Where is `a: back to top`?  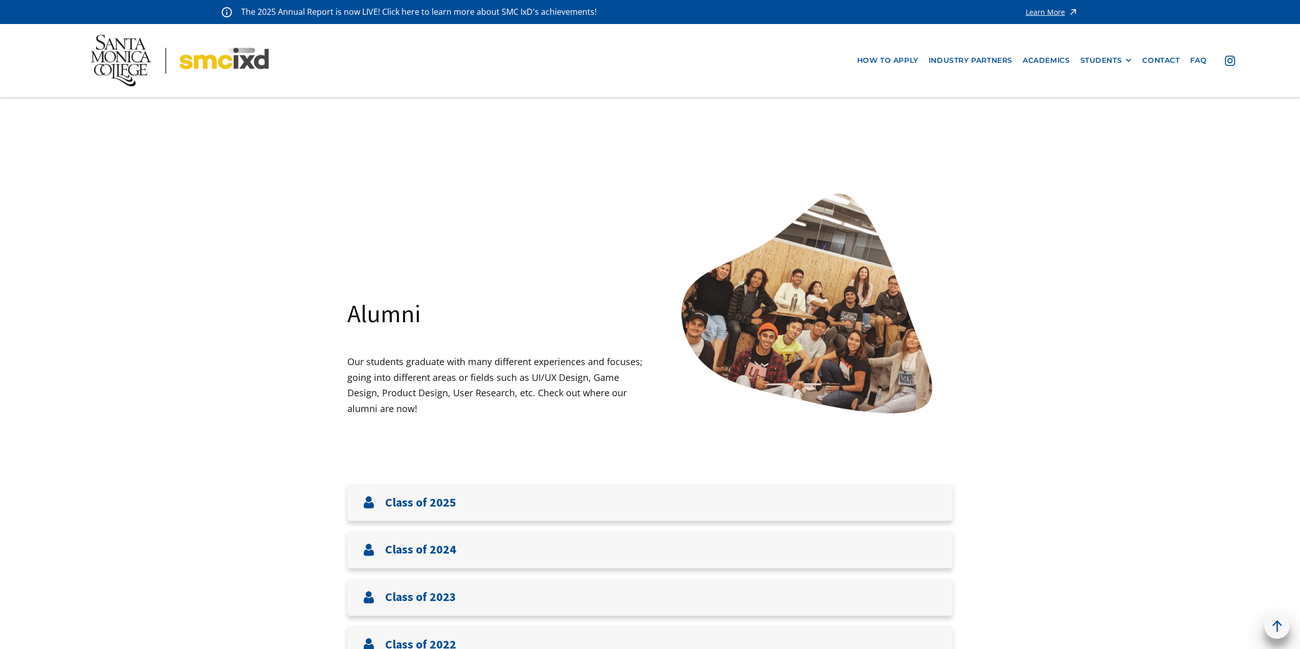
a: back to top is located at coordinates (1277, 626).